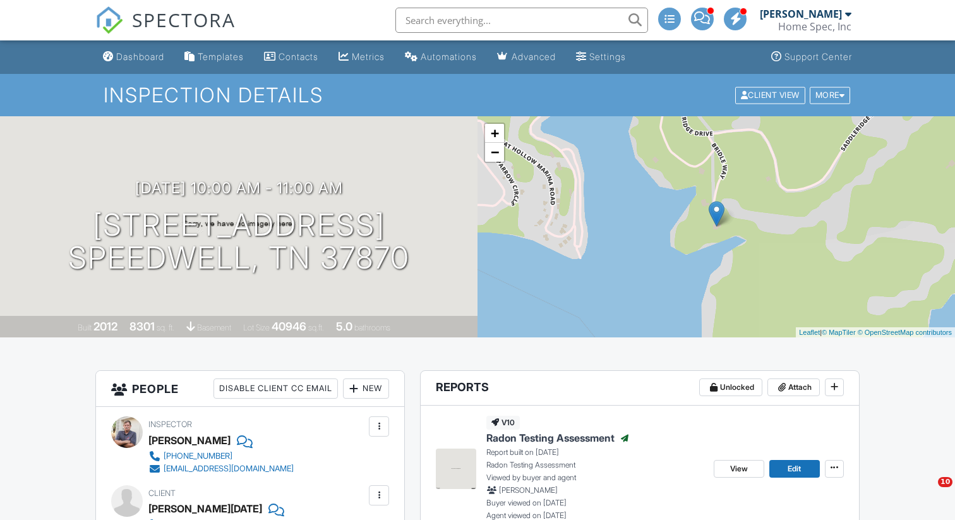  Describe the element at coordinates (815, 27) in the screenshot. I see `div: Home Spec, Inc` at that location.